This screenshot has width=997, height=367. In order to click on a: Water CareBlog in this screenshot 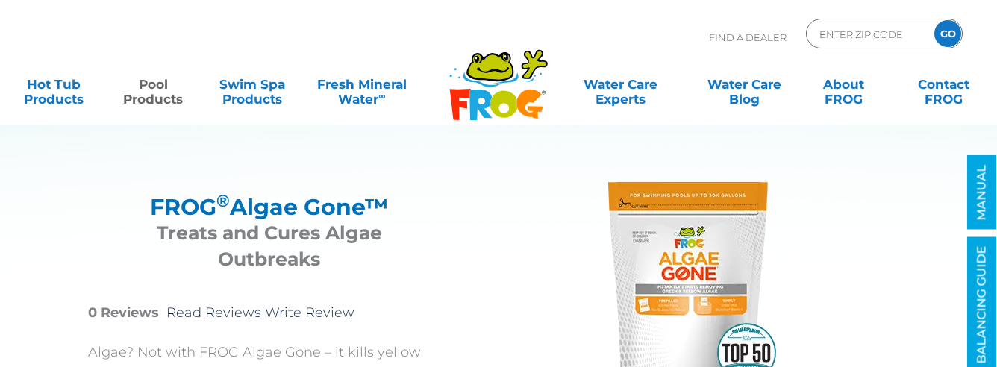, I will do `click(745, 84)`.